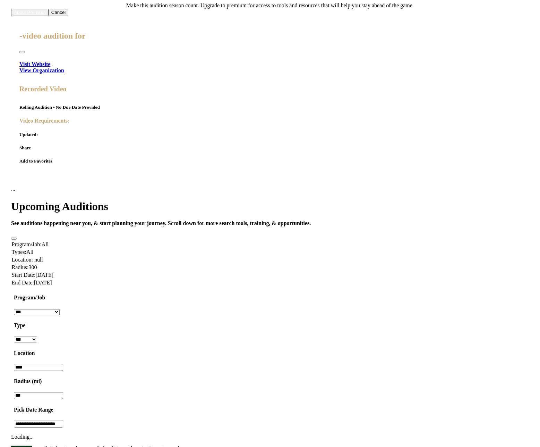 The image size is (540, 447). I want to click on h4: Radius (mi), so click(28, 381).